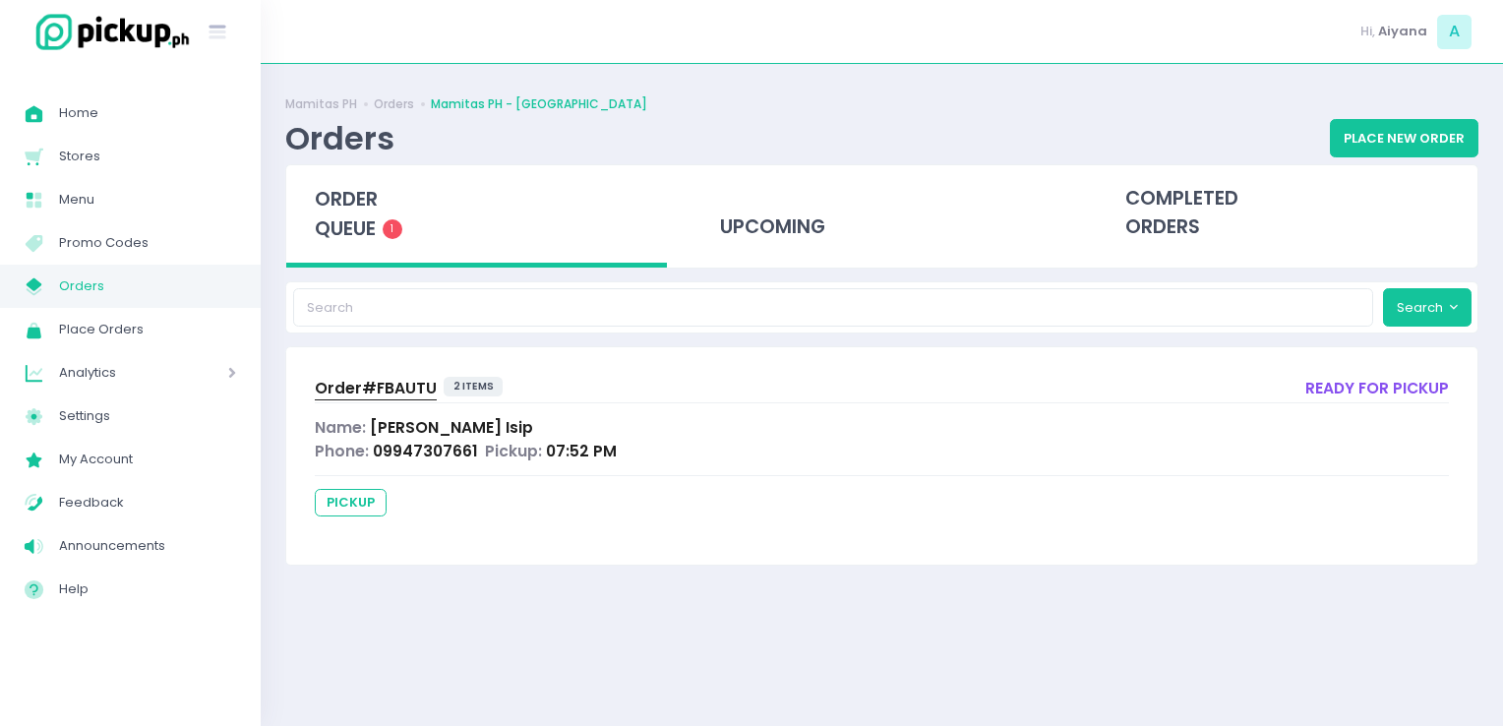 The width and height of the screenshot is (1503, 726). I want to click on span: order queue, so click(346, 213).